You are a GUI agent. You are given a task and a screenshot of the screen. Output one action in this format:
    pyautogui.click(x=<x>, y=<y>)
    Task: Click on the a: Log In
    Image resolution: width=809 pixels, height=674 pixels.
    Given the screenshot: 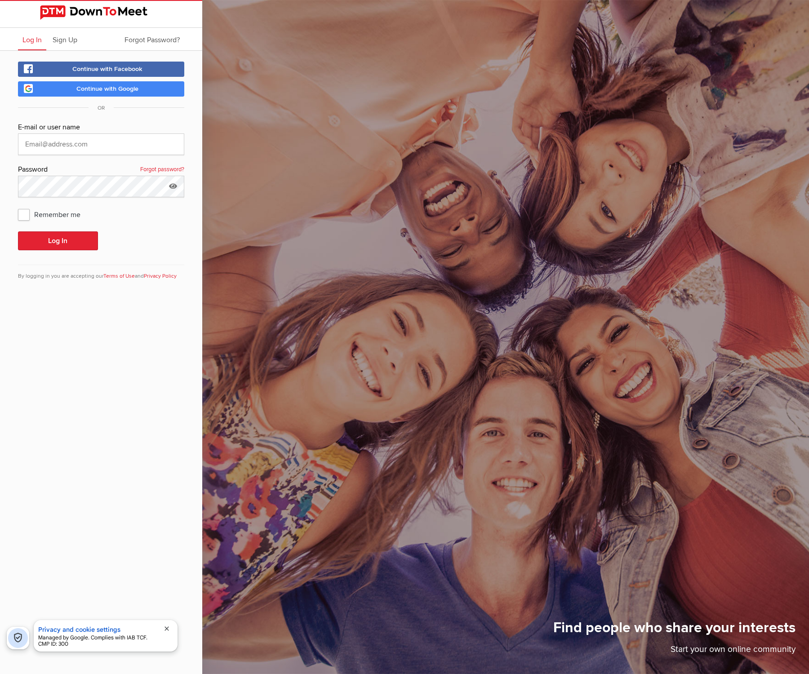 What is the action you would take?
    pyautogui.click(x=32, y=39)
    